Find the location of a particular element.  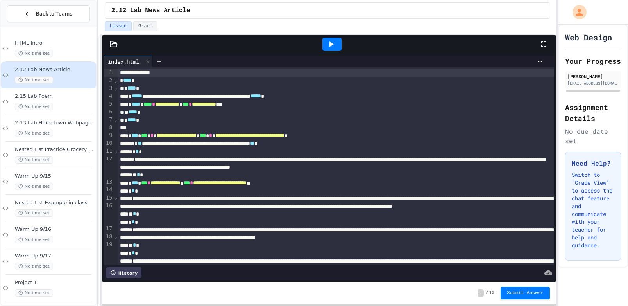

span: 2.13 Lab Hometown Webpage is located at coordinates (55, 123).